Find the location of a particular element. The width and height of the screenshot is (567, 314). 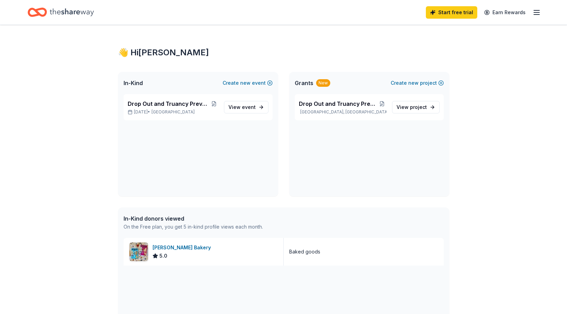

a: View event is located at coordinates (246, 107).